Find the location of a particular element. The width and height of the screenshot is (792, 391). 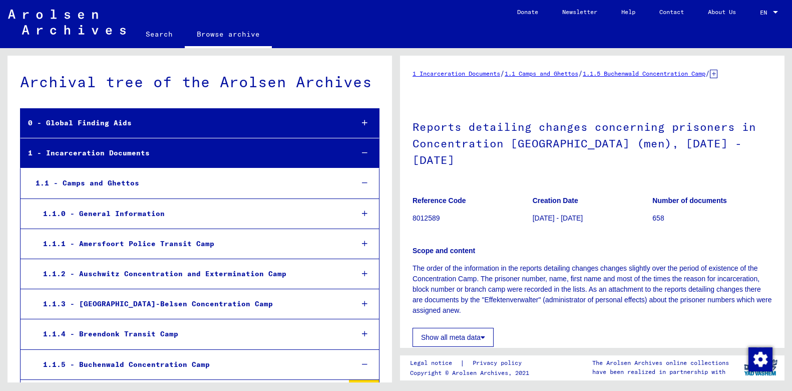

img: yv_logo.png is located at coordinates (761, 367).